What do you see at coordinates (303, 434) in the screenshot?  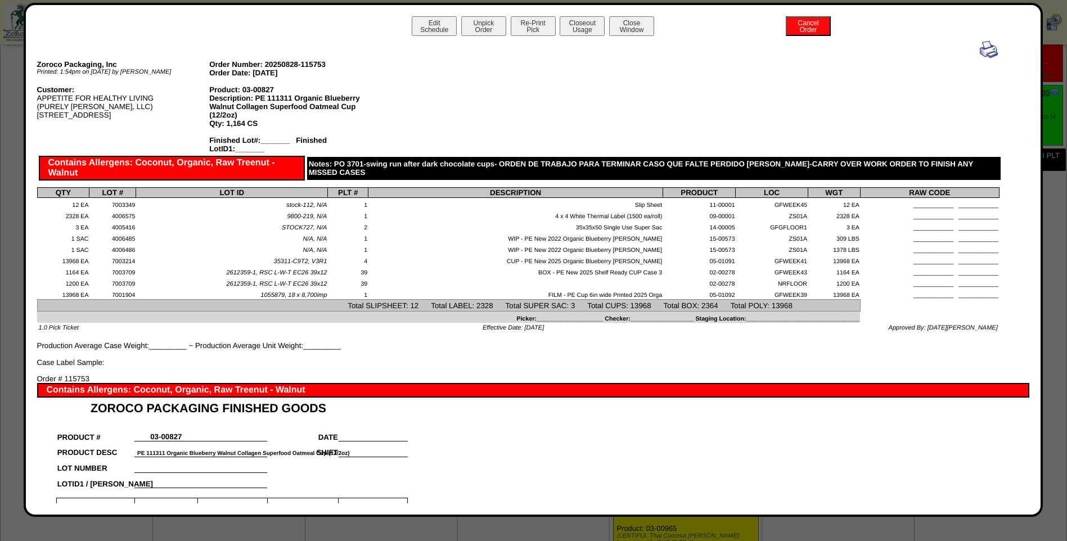 I see `td: DATE` at bounding box center [303, 434].